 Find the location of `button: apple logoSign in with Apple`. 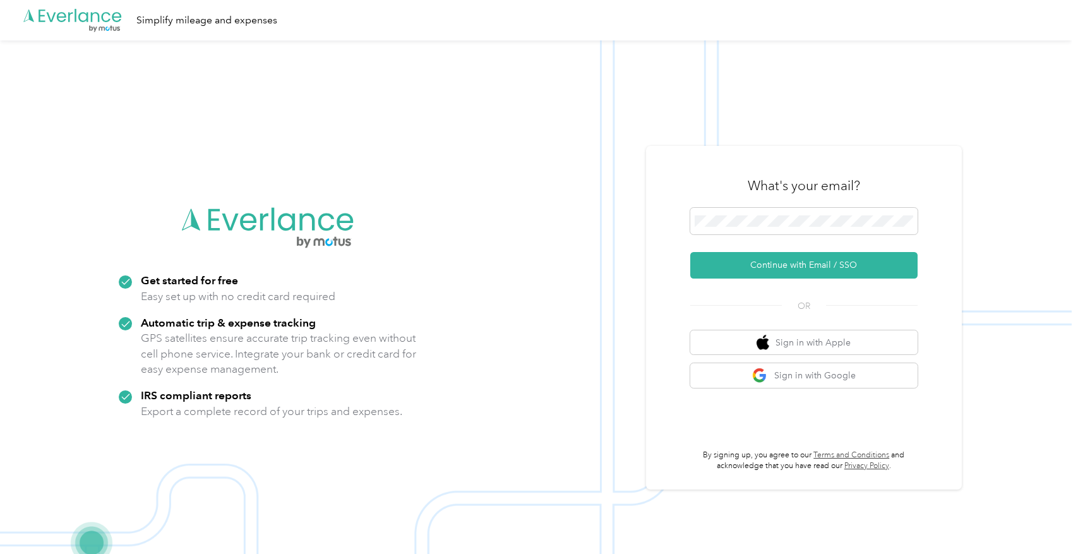

button: apple logoSign in with Apple is located at coordinates (804, 342).